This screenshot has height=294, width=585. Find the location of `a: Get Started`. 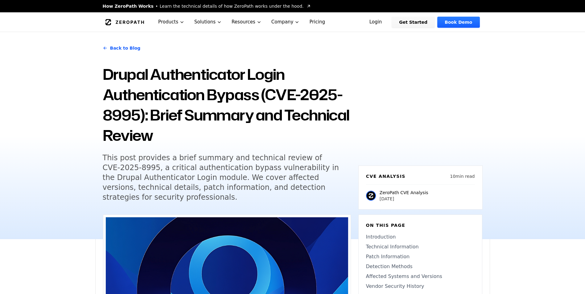

a: Get Started is located at coordinates (413, 22).